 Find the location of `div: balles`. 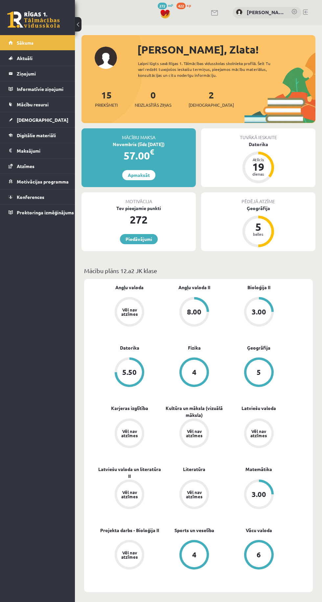

div: balles is located at coordinates (258, 234).